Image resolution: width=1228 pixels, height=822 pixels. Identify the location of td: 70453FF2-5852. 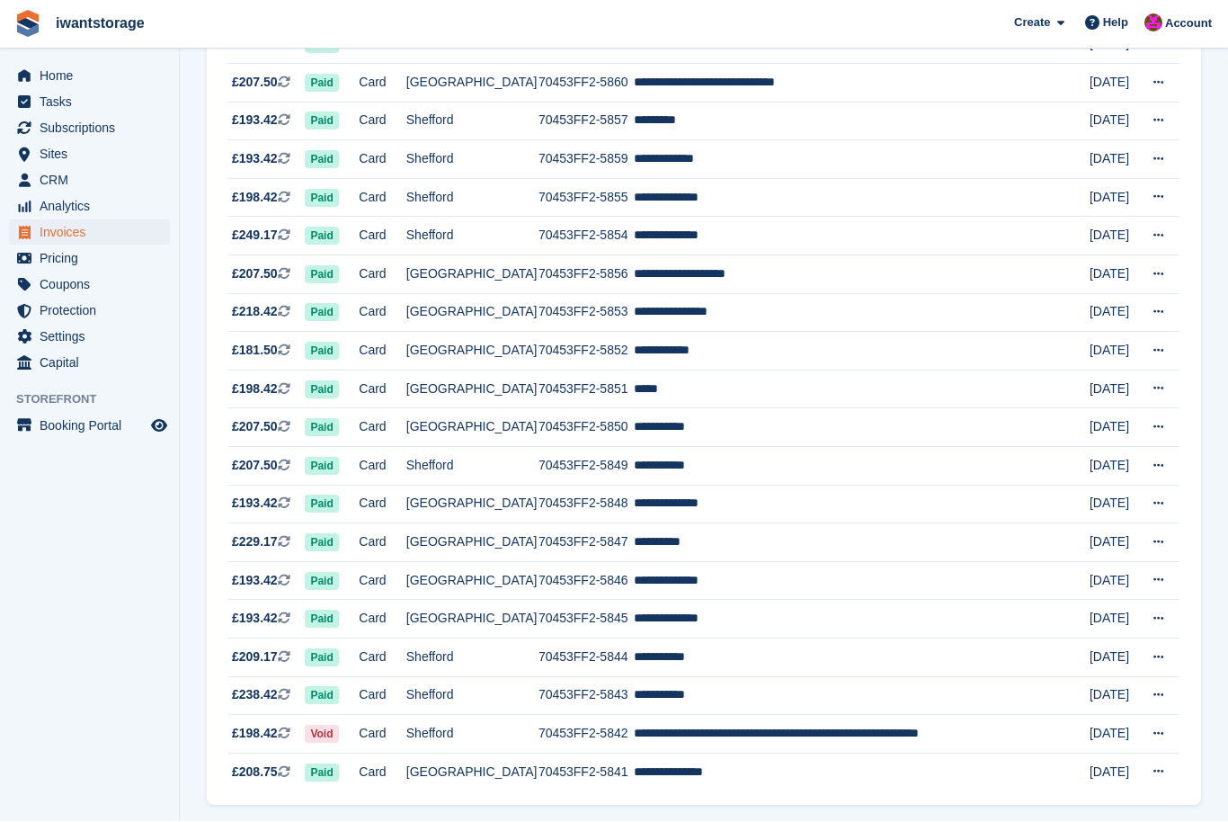
(586, 352).